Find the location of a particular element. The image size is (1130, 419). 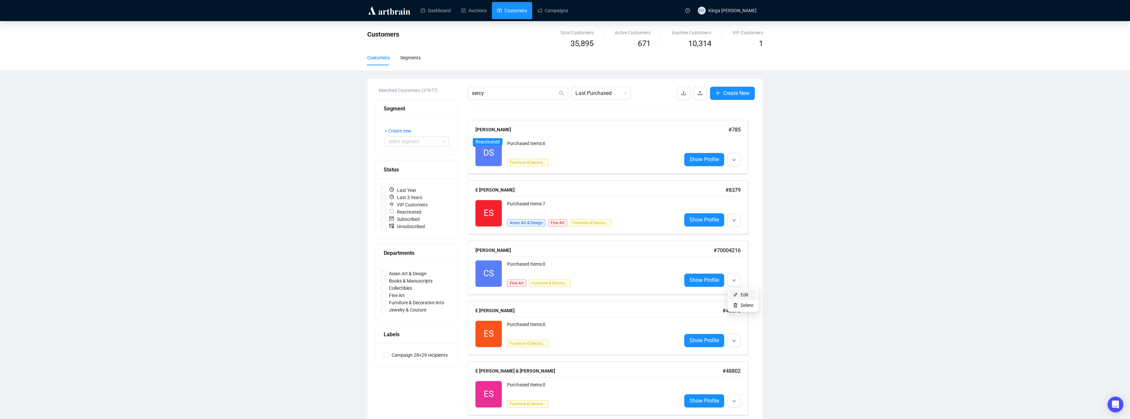

a: Auctions is located at coordinates (474, 11).